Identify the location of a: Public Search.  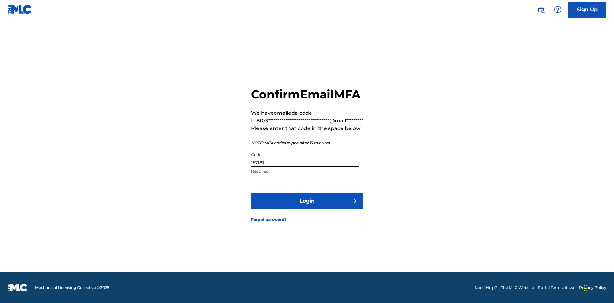
(541, 10).